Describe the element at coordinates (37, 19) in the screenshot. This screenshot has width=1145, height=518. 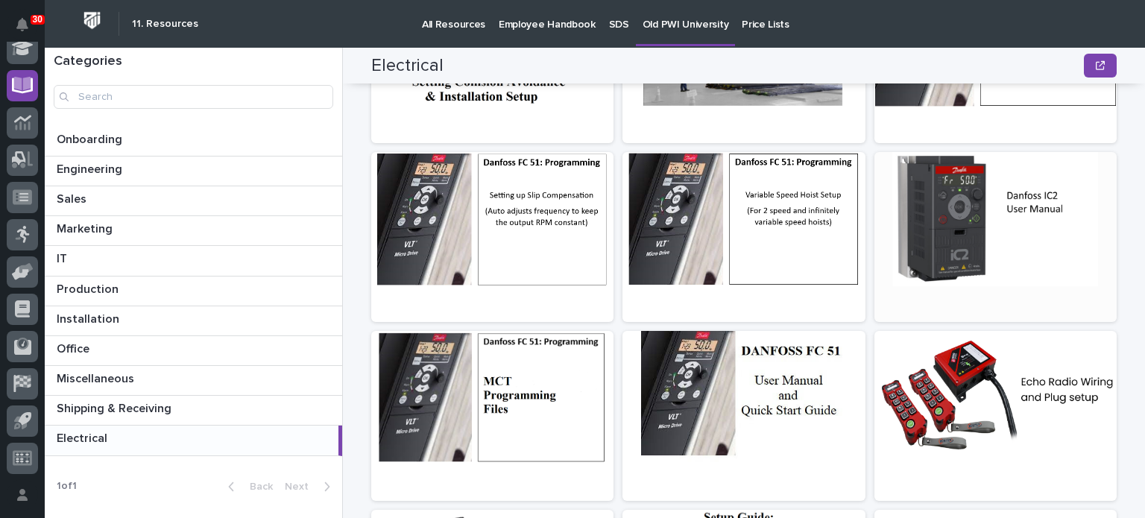
I see `p: 30` at that location.